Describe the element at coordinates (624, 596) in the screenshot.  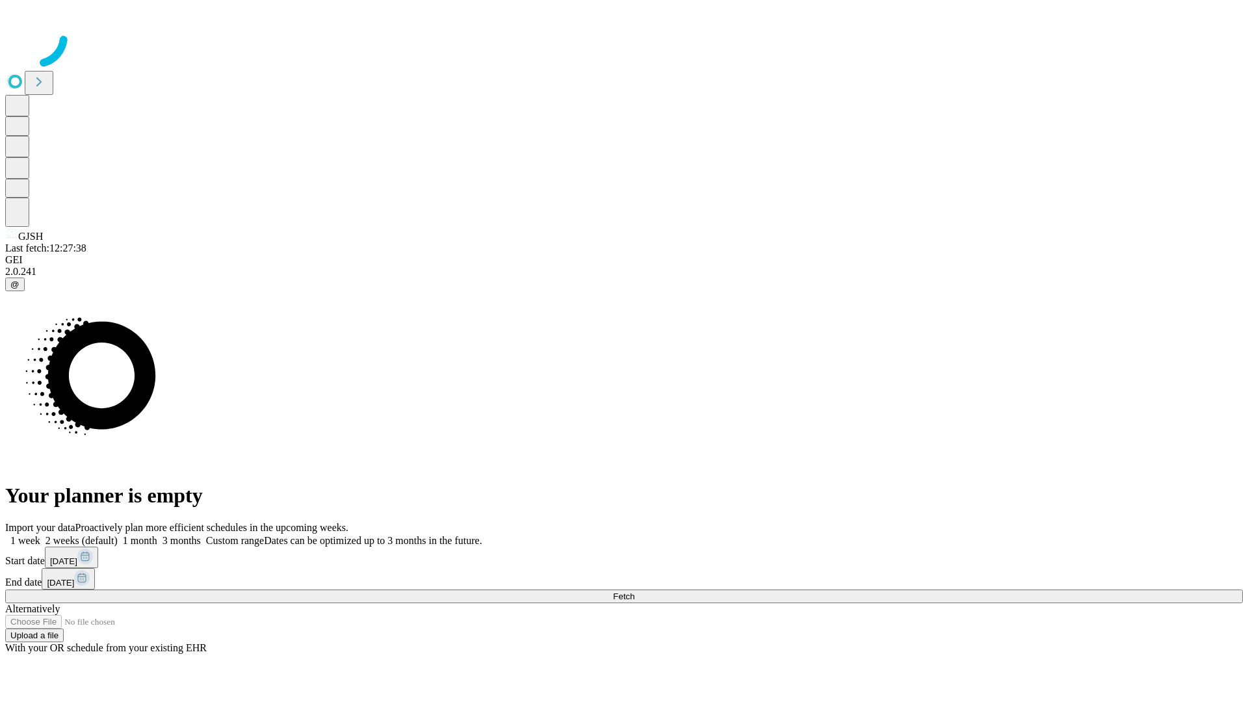
I see `button: Fetch` at that location.